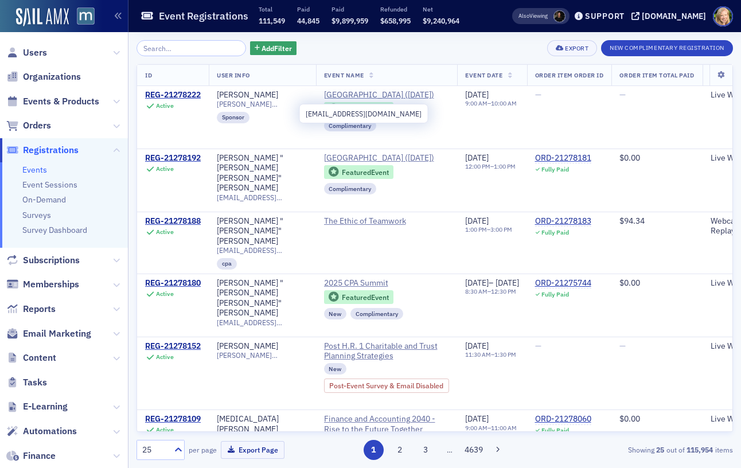  What do you see at coordinates (173, 283) in the screenshot?
I see `a: REG-21278180` at bounding box center [173, 283].